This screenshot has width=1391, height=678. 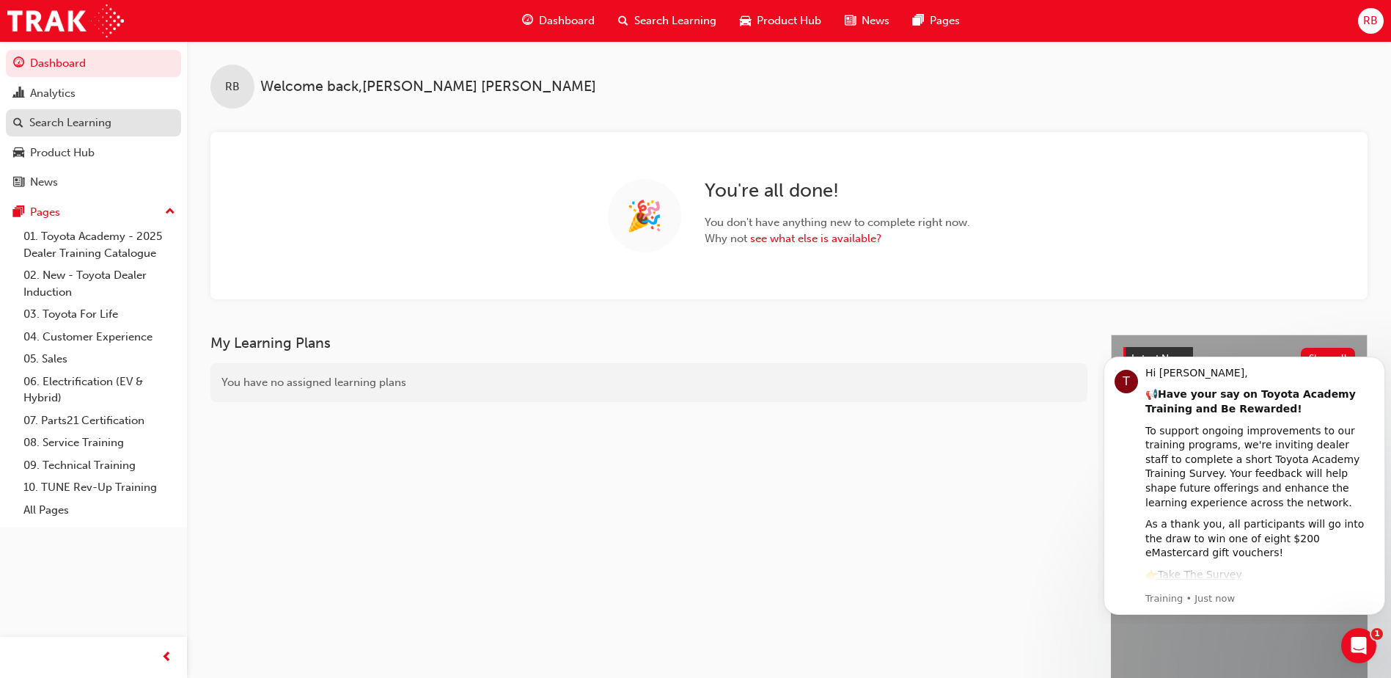 What do you see at coordinates (667, 21) in the screenshot?
I see `a: search-iconSearch Learning` at bounding box center [667, 21].